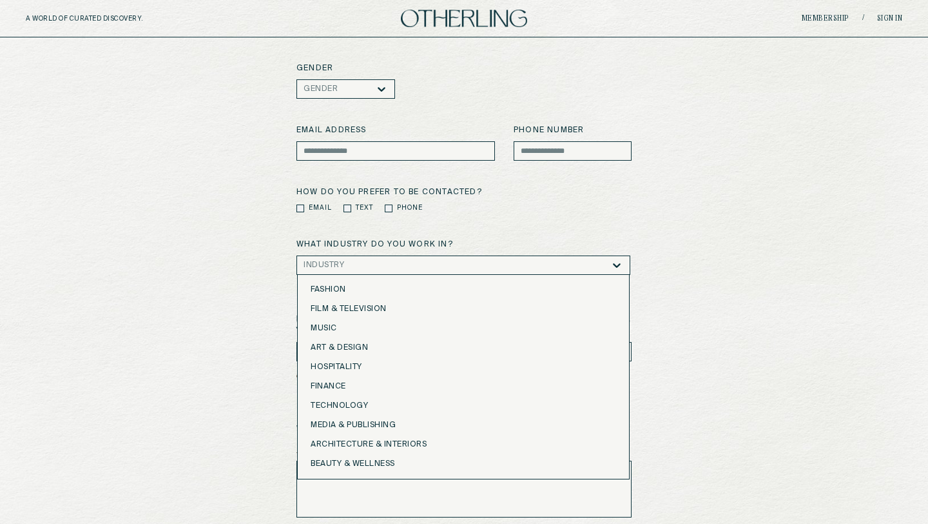 The image size is (928, 524). What do you see at coordinates (464, 347) in the screenshot?
I see `div: Art & Design` at bounding box center [464, 347].